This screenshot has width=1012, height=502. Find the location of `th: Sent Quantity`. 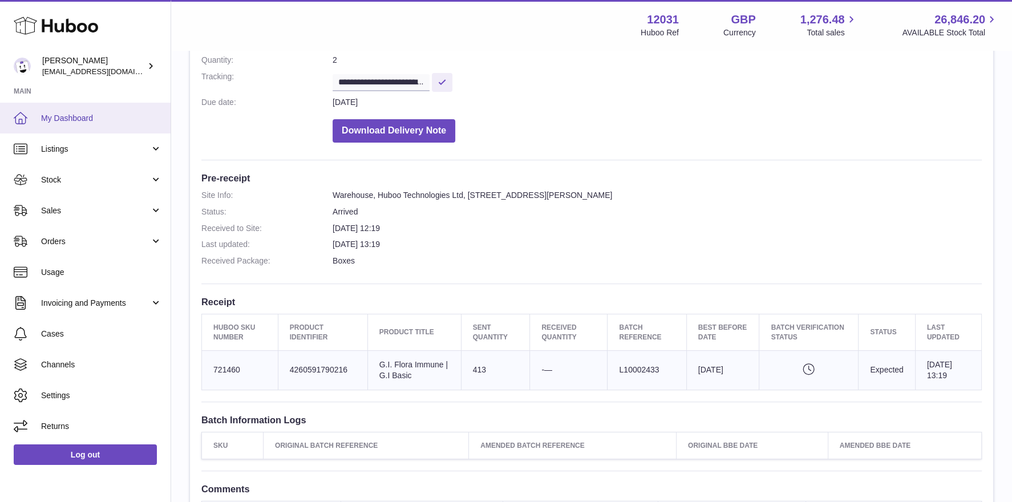

th: Sent Quantity is located at coordinates (495, 332).